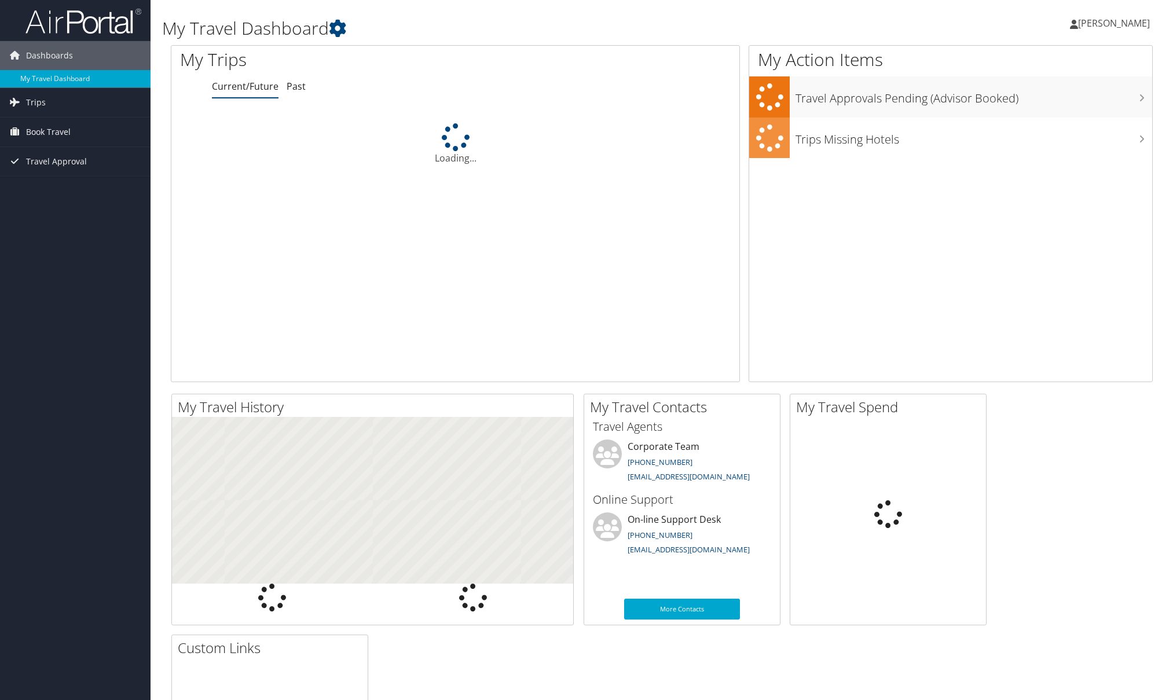 The image size is (1173, 700). I want to click on h2: My Travel History, so click(375, 407).